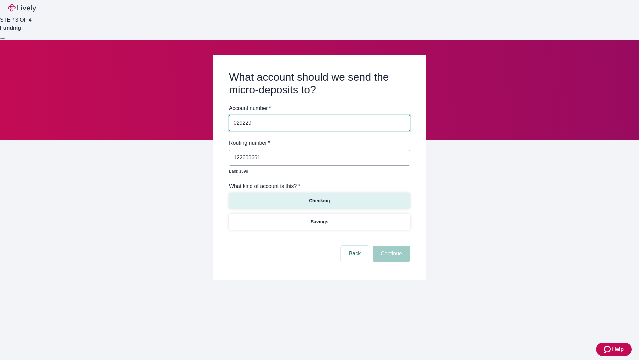  I want to click on img: Lively, so click(22, 8).